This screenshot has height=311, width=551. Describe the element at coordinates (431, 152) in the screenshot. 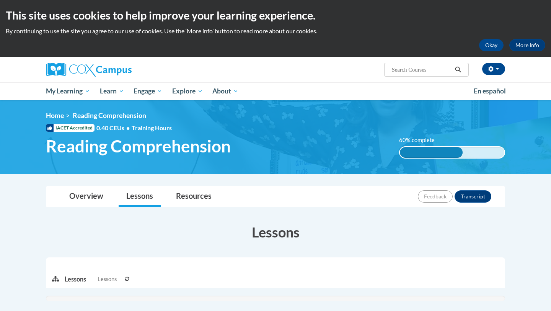

I see `div: 60% complete` at that location.